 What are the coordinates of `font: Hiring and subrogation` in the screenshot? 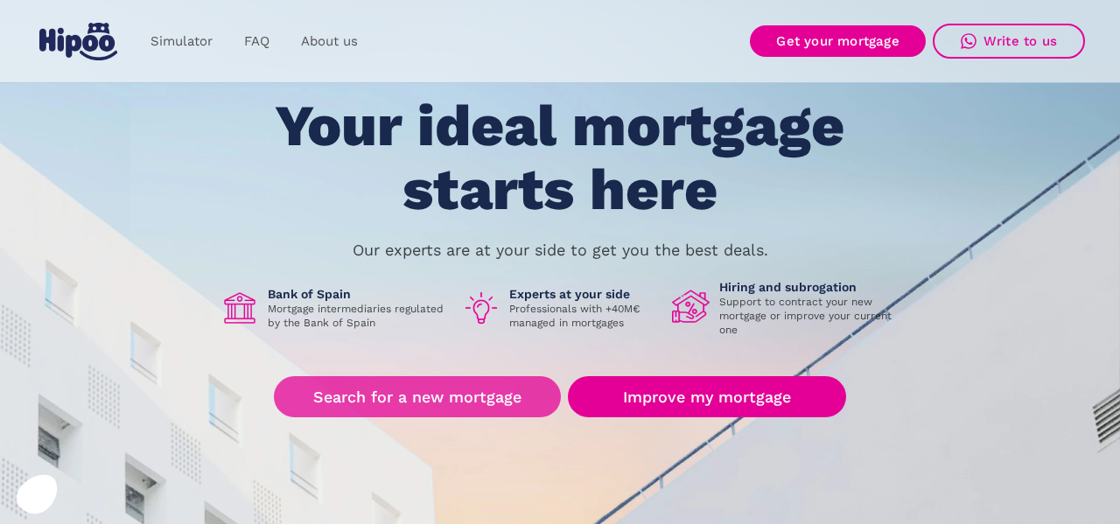 It's located at (787, 287).